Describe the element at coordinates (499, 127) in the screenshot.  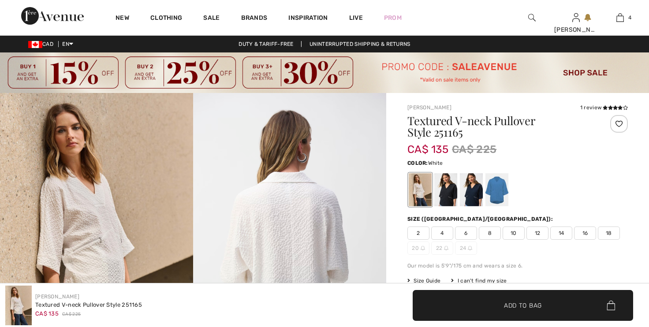
I see `h1: Textured V-neck Pullover Style 251165` at that location.